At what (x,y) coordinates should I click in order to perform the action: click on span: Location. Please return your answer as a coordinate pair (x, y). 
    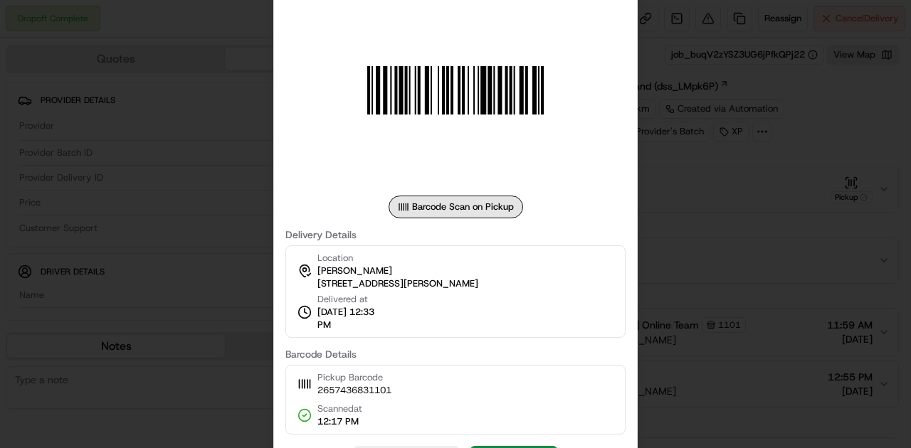
    Looking at the image, I should click on (335, 258).